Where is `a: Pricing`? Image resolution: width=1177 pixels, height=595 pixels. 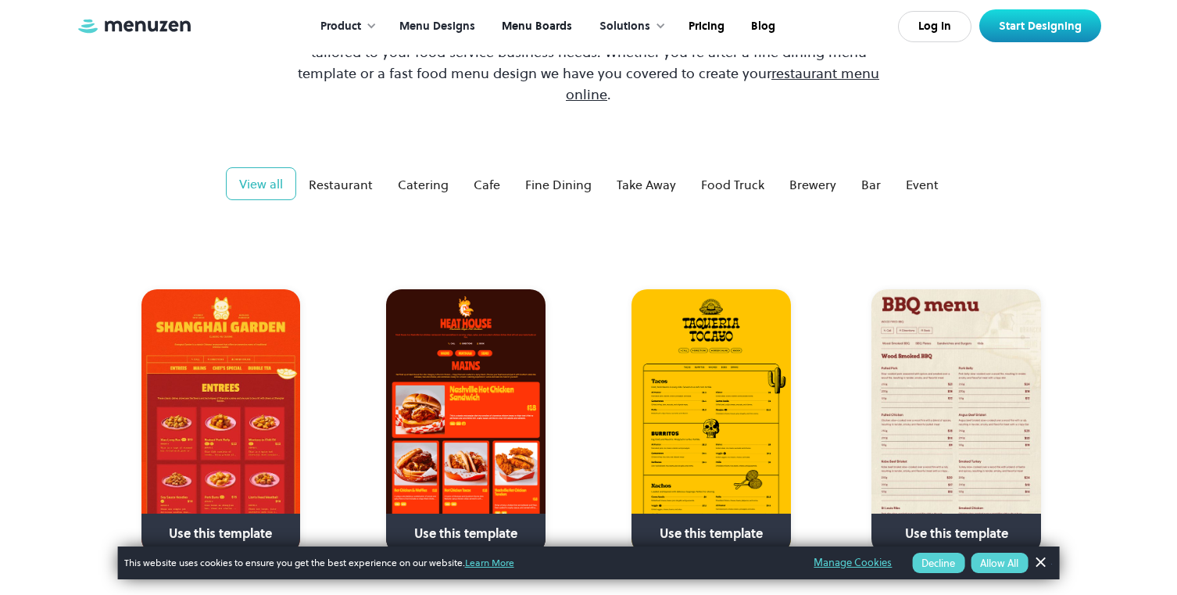 a: Pricing is located at coordinates (705, 27).